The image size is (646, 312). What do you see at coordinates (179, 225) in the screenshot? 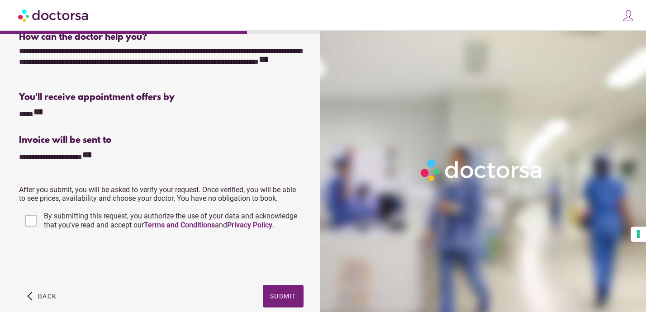
I see `a: Terms and Conditions` at bounding box center [179, 225].